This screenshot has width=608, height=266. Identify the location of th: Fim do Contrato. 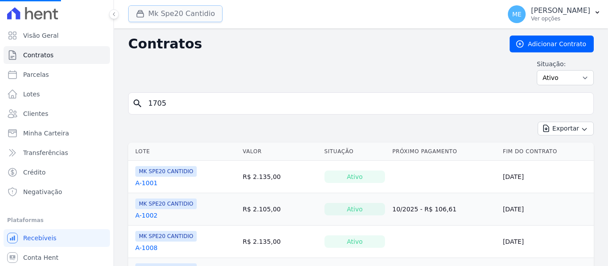
(546, 152).